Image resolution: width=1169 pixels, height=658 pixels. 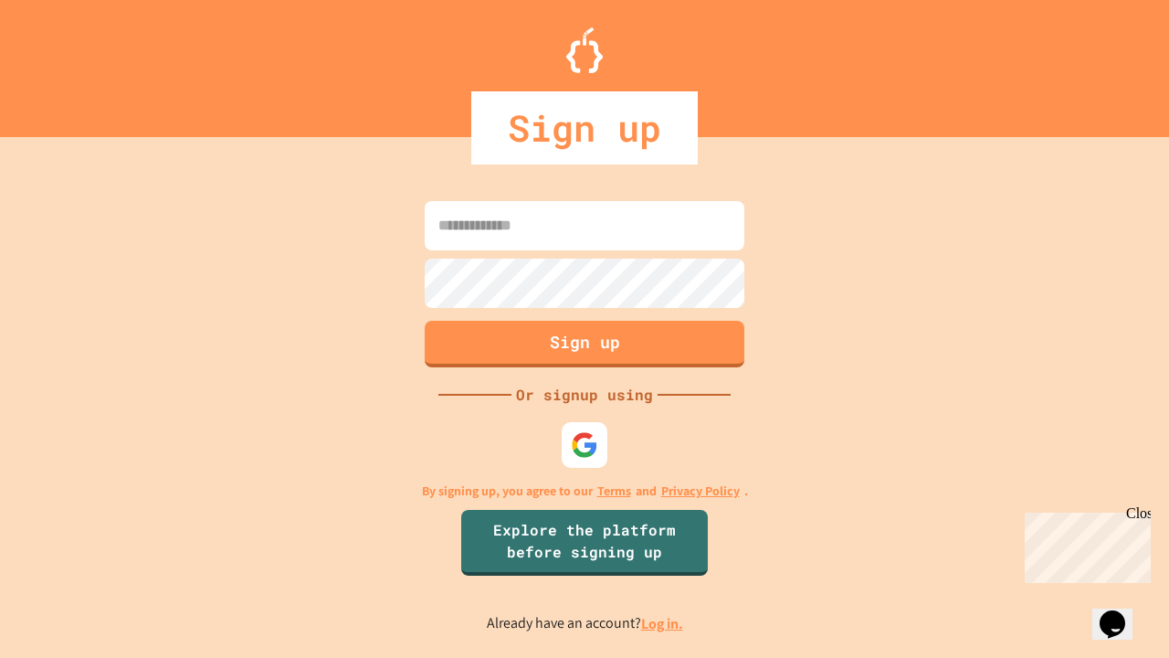 I want to click on p: Already have an account?, so click(x=584, y=623).